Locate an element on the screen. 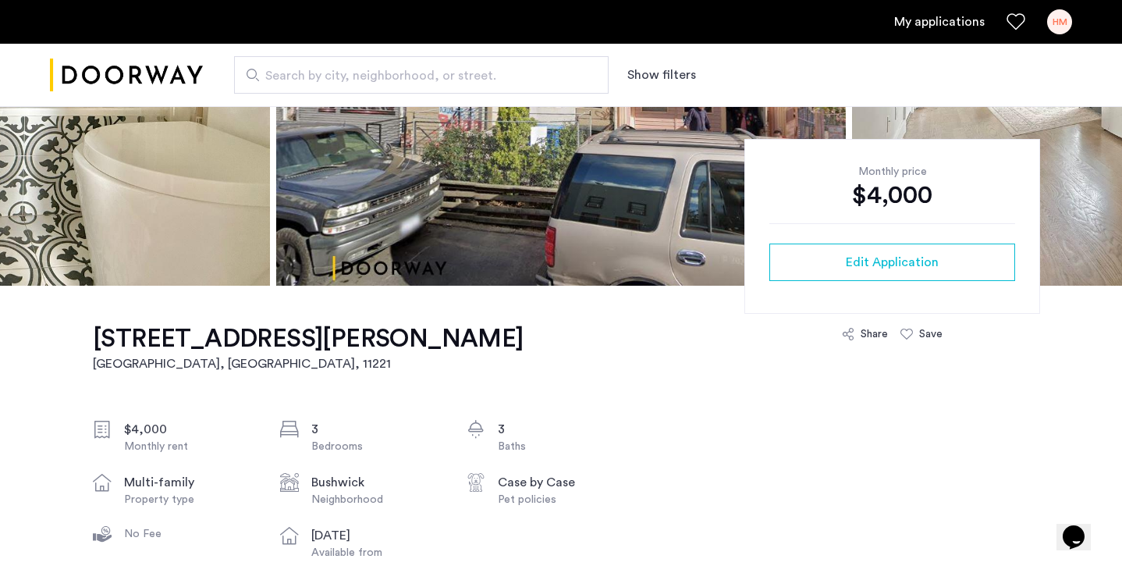  div: Case by Case is located at coordinates (563, 482).